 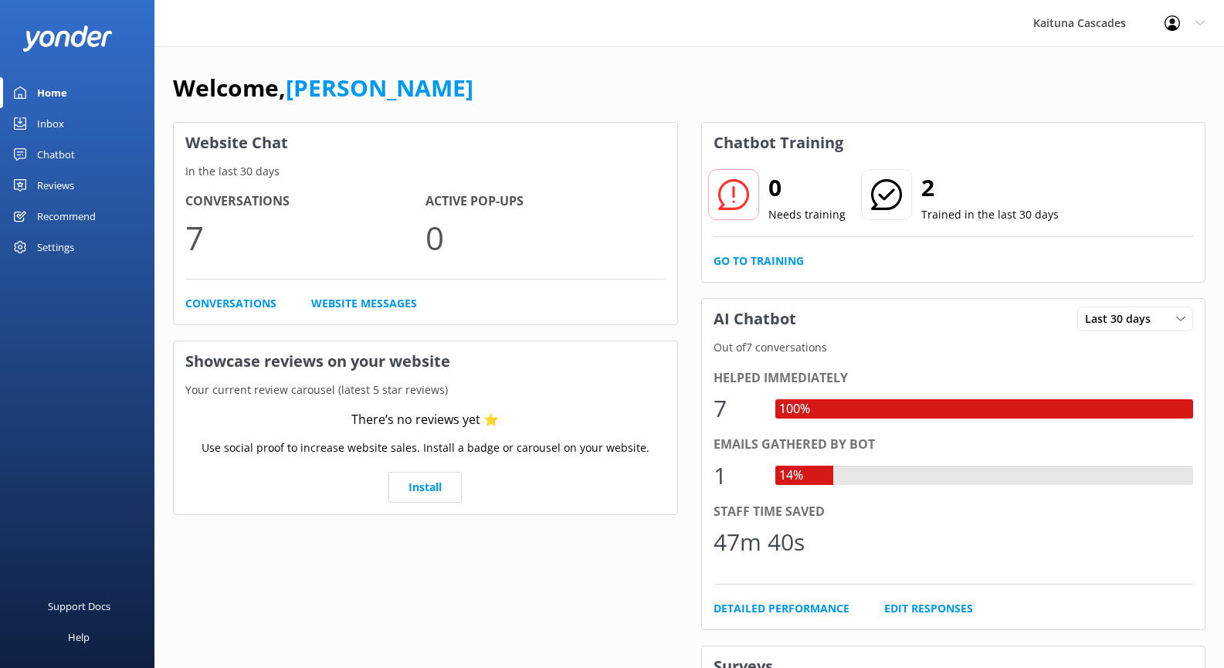 What do you see at coordinates (56, 247) in the screenshot?
I see `div: Settings` at bounding box center [56, 247].